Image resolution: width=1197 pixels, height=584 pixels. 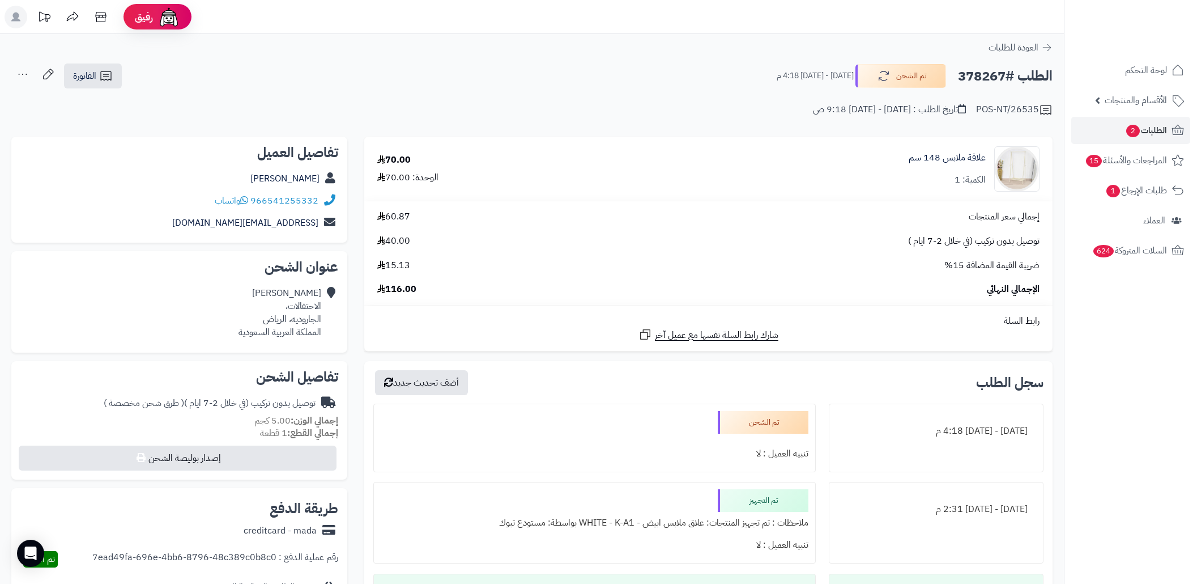 What do you see at coordinates (1004, 216) in the screenshot?
I see `span: إجمالي سعر المنتجات` at bounding box center [1004, 216].